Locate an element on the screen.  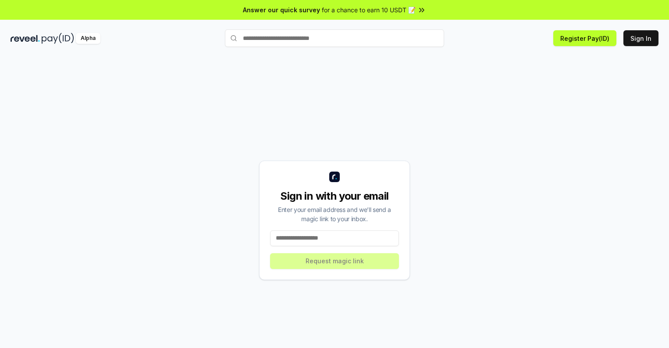
img: pay_id is located at coordinates (58, 38).